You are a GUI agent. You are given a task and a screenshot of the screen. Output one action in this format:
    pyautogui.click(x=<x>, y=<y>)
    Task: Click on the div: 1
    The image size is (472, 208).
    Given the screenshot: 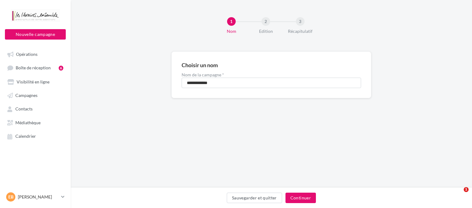 What is the action you would take?
    pyautogui.click(x=231, y=21)
    